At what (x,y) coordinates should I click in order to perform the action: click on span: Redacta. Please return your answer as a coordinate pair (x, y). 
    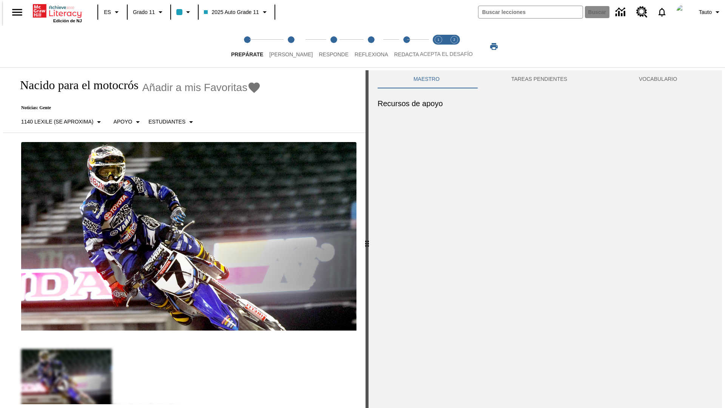
    Looking at the image, I should click on (406, 54).